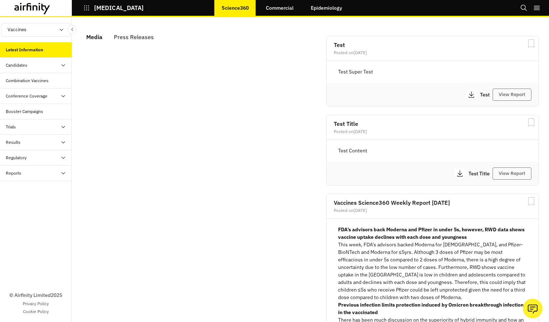  Describe the element at coordinates (16, 158) in the screenshot. I see `div: Regulatory` at that location.